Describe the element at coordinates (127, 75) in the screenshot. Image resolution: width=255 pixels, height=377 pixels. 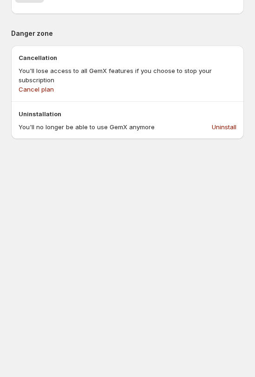
I see `p: You'll lose access to all GemX features if you choose to stop your subscription` at that location.